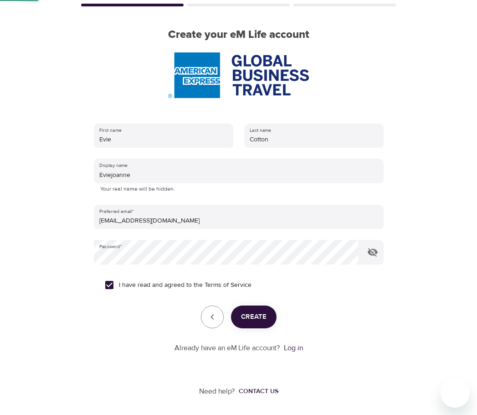 Image resolution: width=477 pixels, height=415 pixels. Describe the element at coordinates (254, 317) in the screenshot. I see `button: Create` at that location.